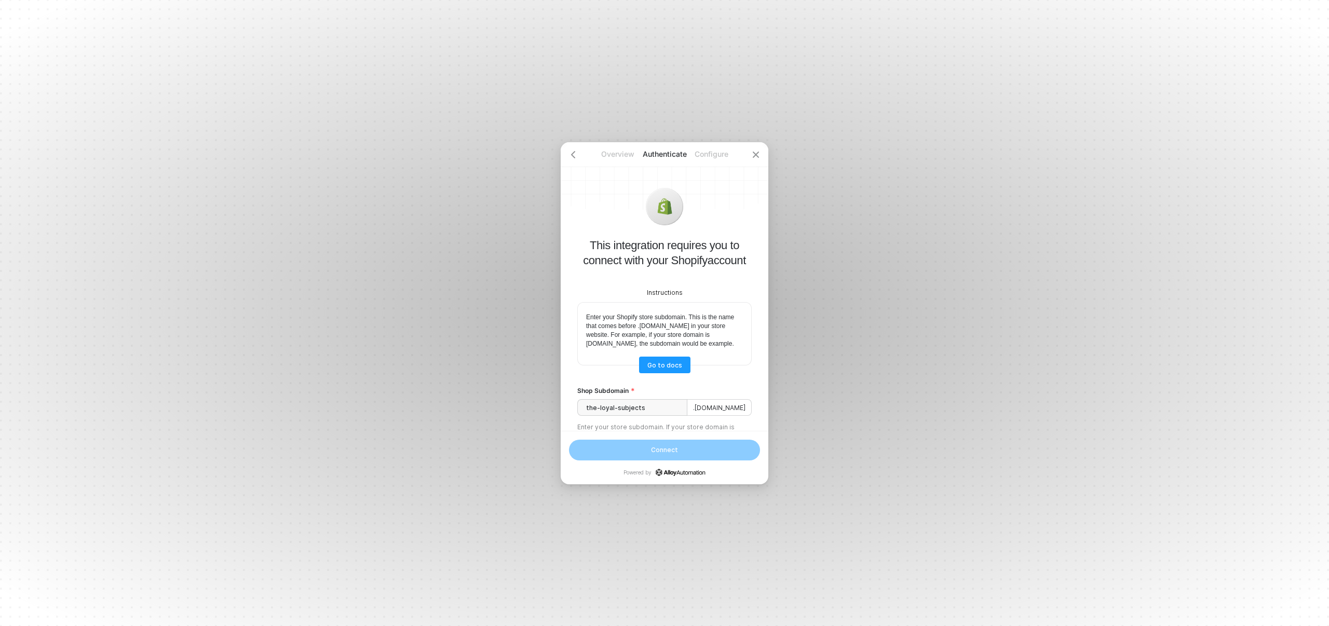 The height and width of the screenshot is (626, 1329). Describe the element at coordinates (573, 155) in the screenshot. I see `span: icon-arrow-left` at that location.